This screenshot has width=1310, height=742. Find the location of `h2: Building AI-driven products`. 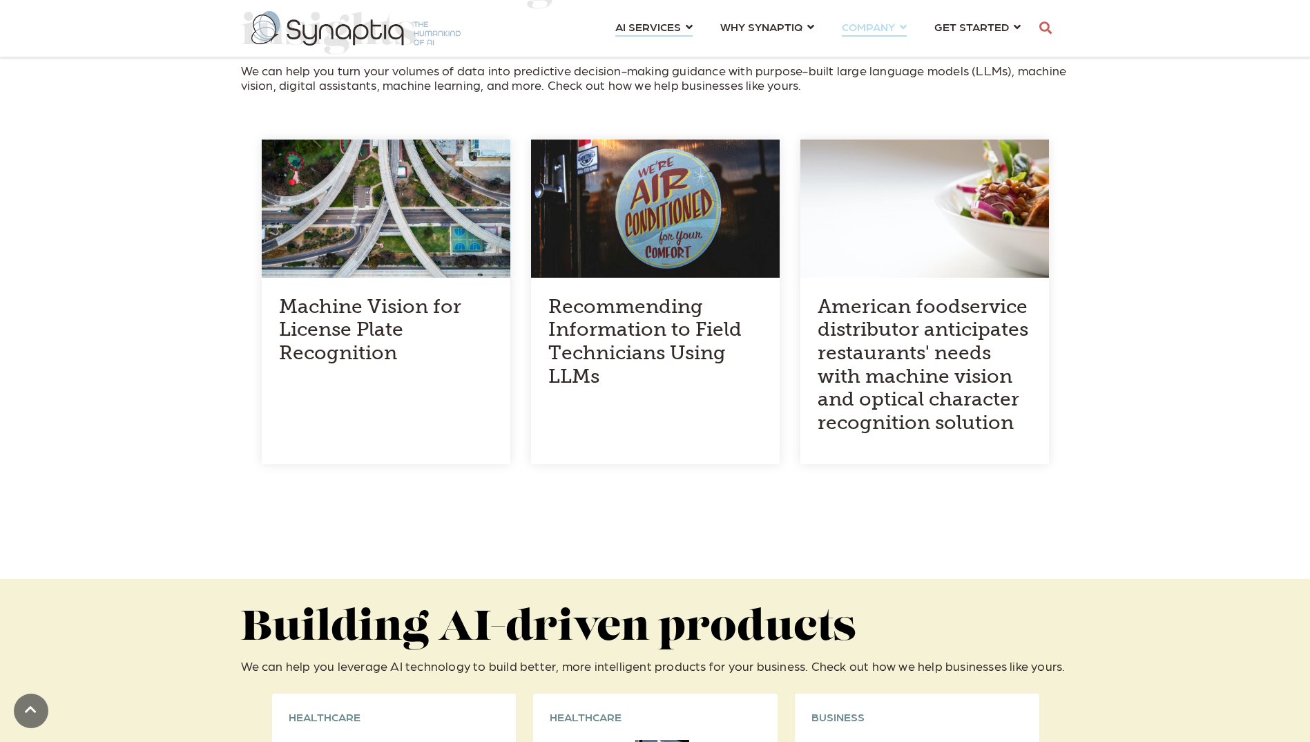

h2: Building AI-driven products is located at coordinates (656, 629).